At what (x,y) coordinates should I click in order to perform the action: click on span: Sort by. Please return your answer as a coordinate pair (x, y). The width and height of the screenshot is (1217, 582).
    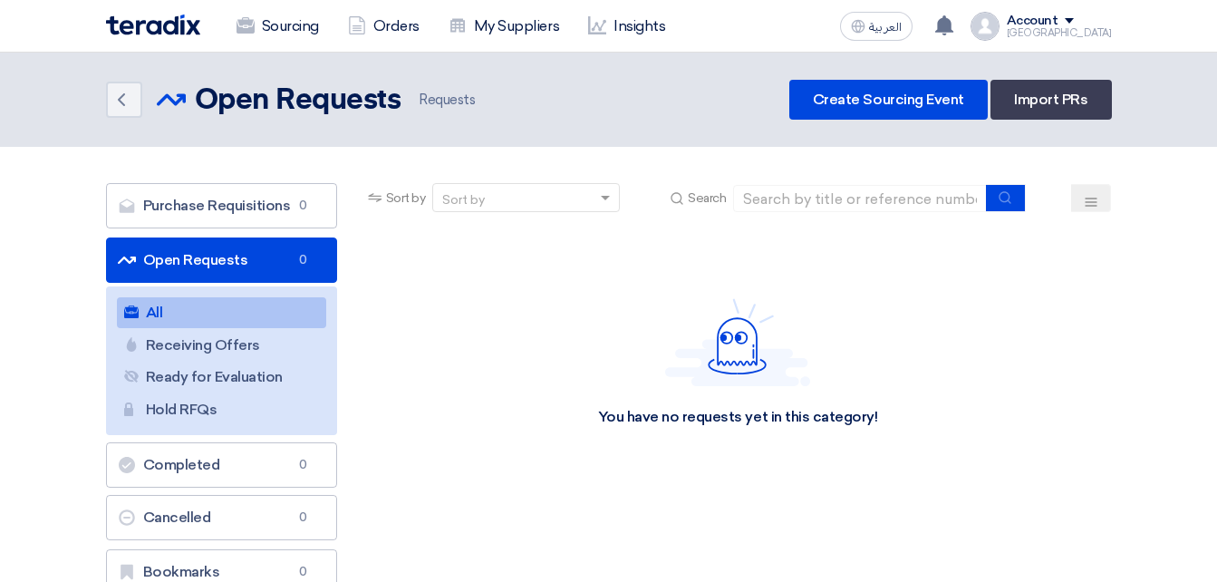
    Looking at the image, I should click on (406, 198).